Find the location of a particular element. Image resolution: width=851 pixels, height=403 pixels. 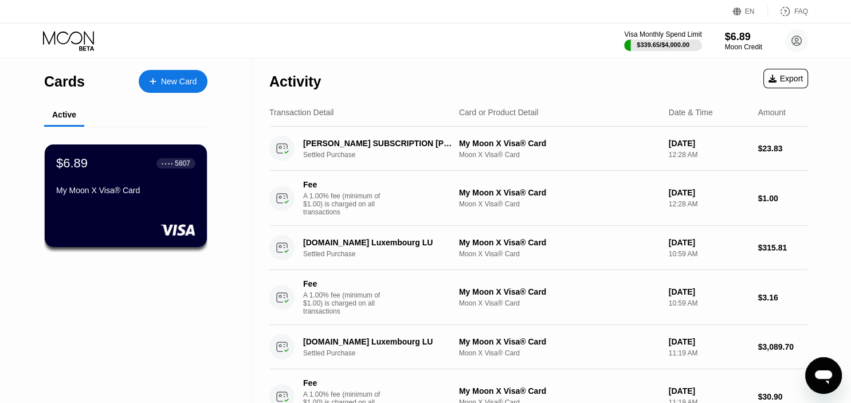

div: Card or Product Detail is located at coordinates (498, 112).